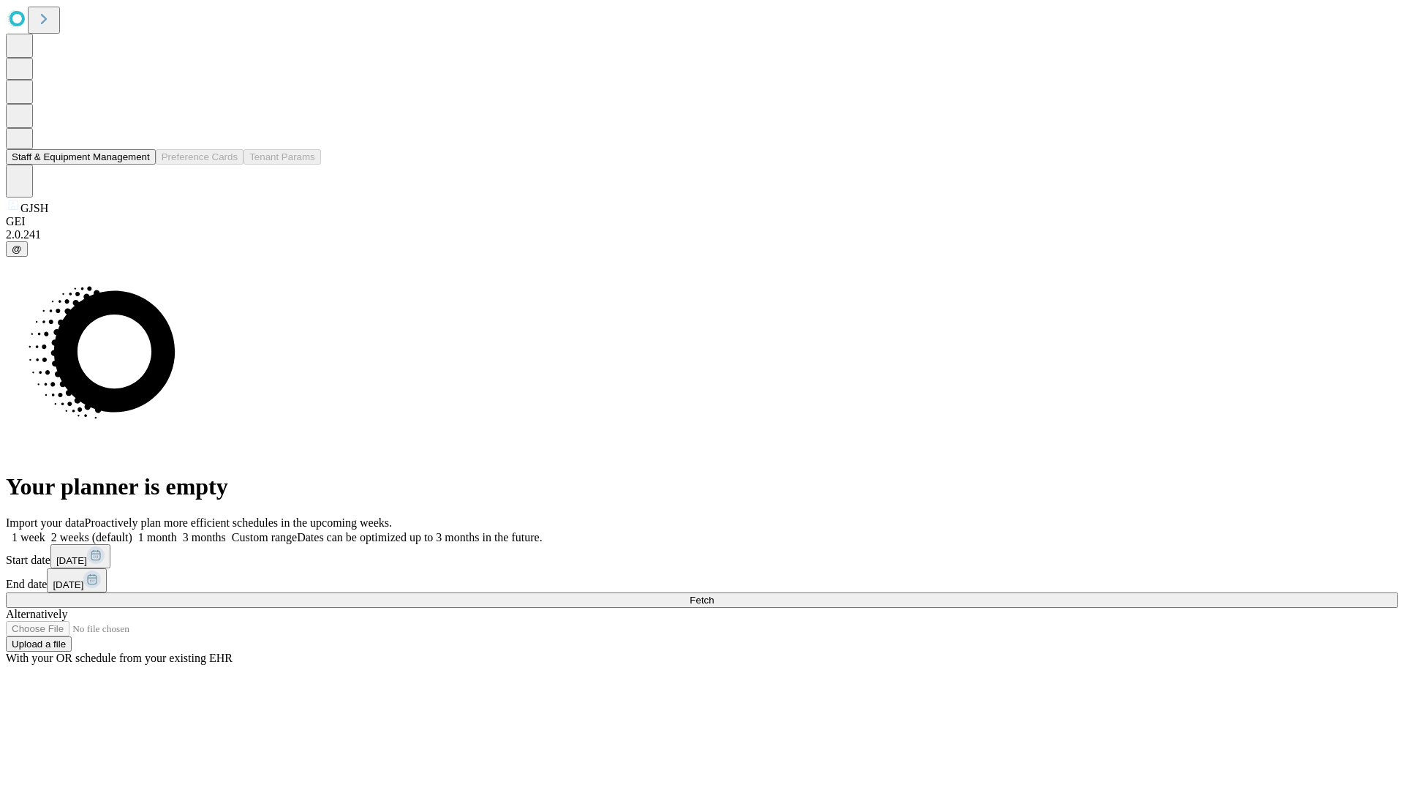 The image size is (1404, 790). I want to click on span: 1 week, so click(29, 537).